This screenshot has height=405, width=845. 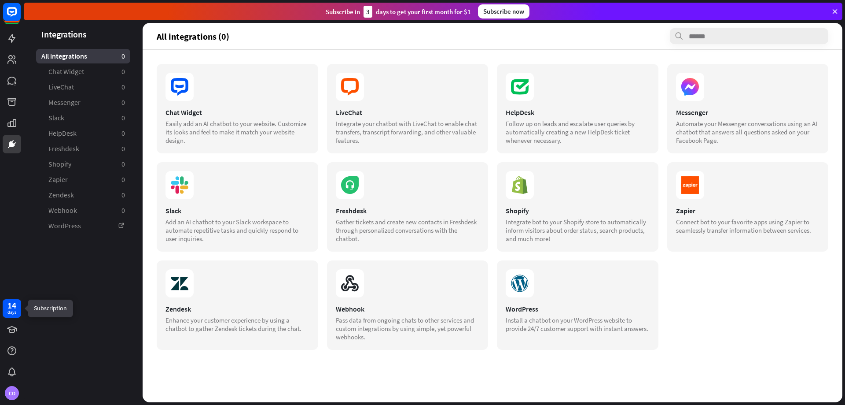 I want to click on div: Gather tickets and create new contacts in Freshdesk through personalized conversations with the c..., so click(x=408, y=230).